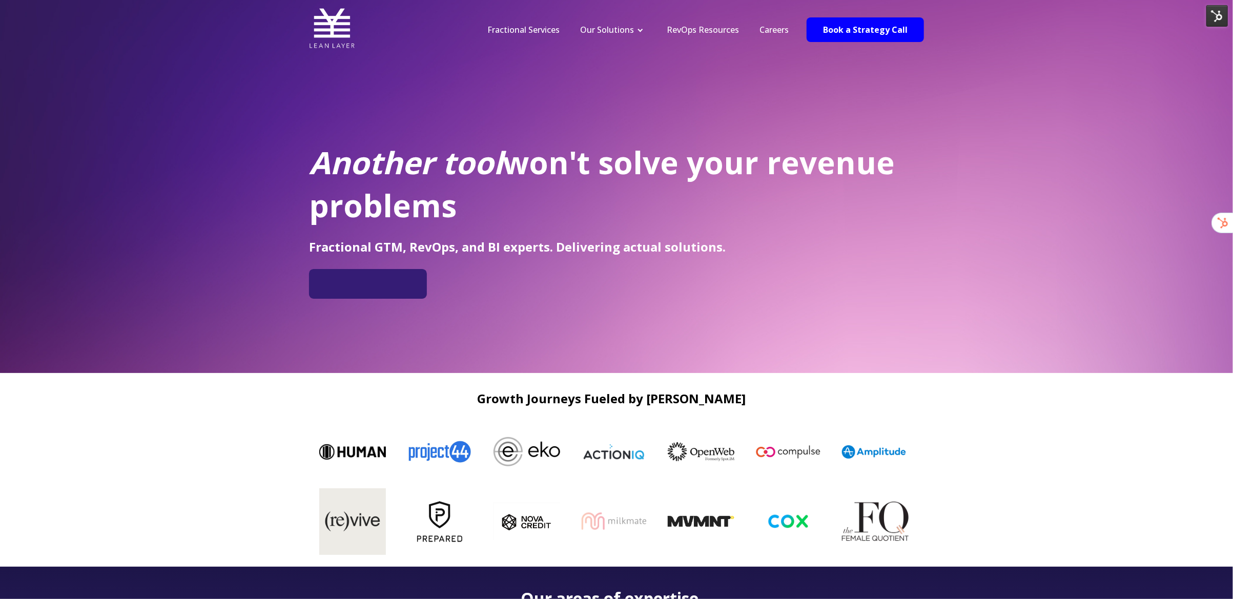 The width and height of the screenshot is (1233, 599). What do you see at coordinates (874, 452) in the screenshot?
I see `img: Amplitude` at bounding box center [874, 452].